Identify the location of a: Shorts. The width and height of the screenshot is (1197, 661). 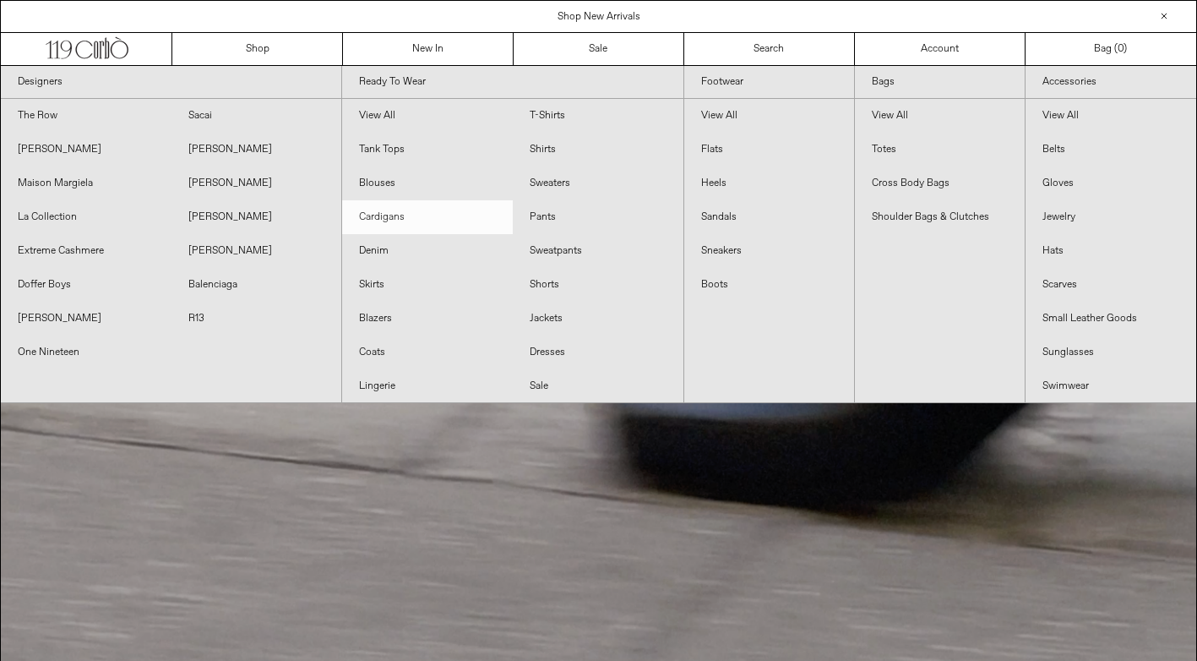
(598, 285).